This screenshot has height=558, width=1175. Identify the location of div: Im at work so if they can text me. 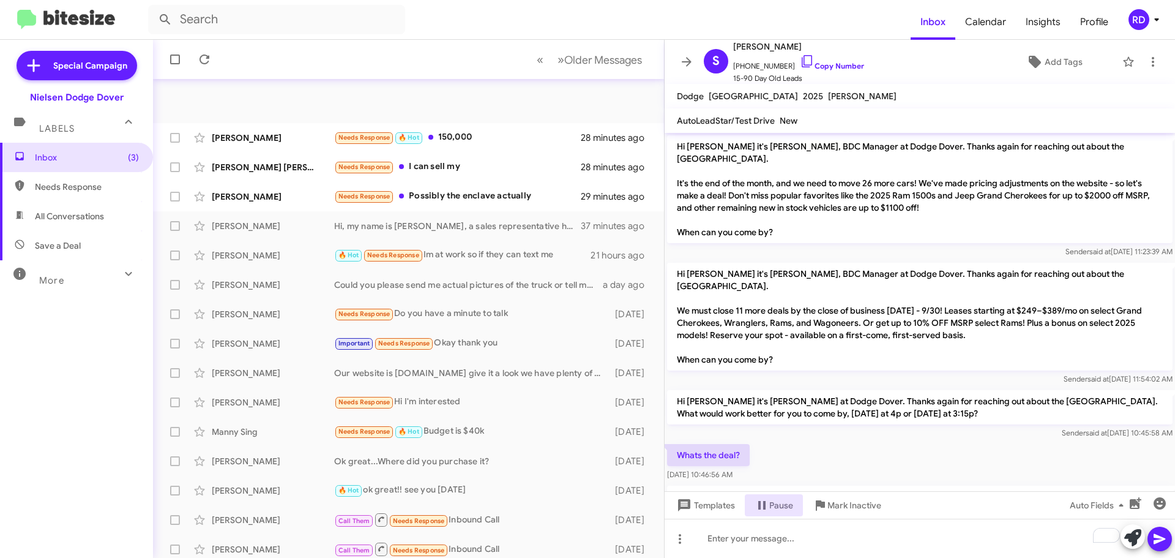
(462, 255).